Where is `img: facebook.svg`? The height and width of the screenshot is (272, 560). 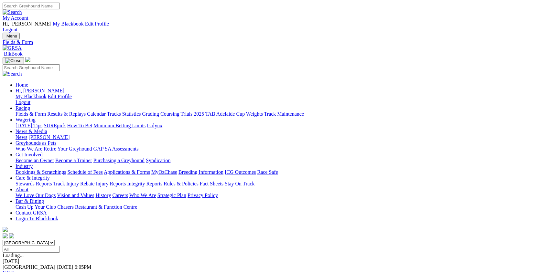 img: facebook.svg is located at coordinates (5, 236).